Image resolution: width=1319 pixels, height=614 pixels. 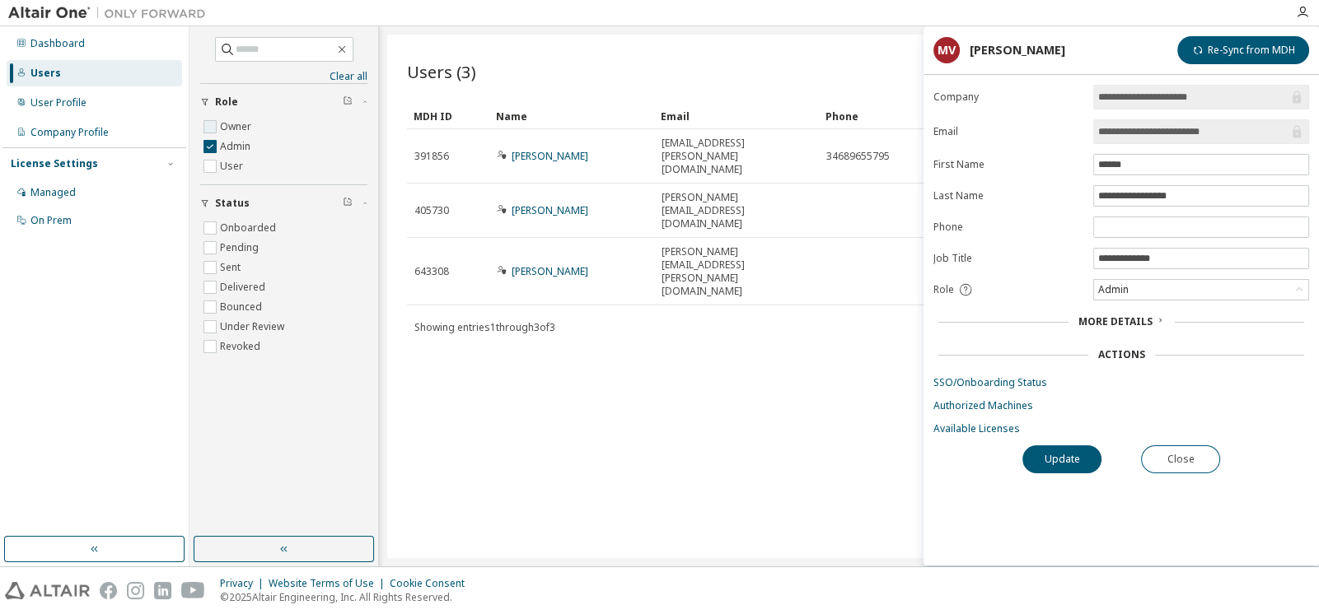 What do you see at coordinates (283, 203) in the screenshot?
I see `button: Status` at bounding box center [283, 203].